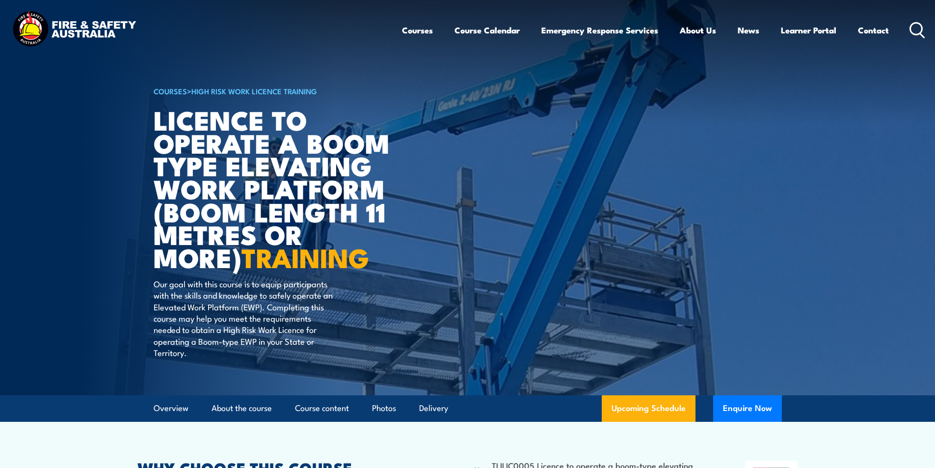 This screenshot has width=935, height=468. What do you see at coordinates (384, 408) in the screenshot?
I see `a: Photos` at bounding box center [384, 408].